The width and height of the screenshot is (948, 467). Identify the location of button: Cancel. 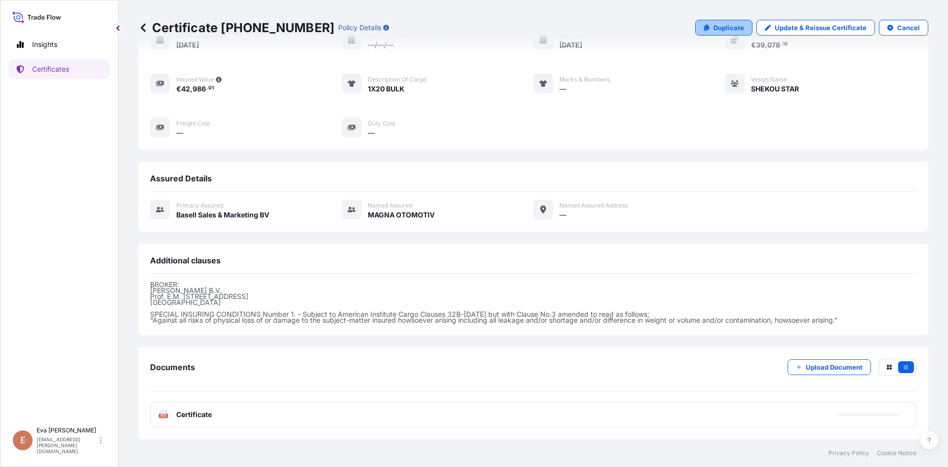
(904, 28).